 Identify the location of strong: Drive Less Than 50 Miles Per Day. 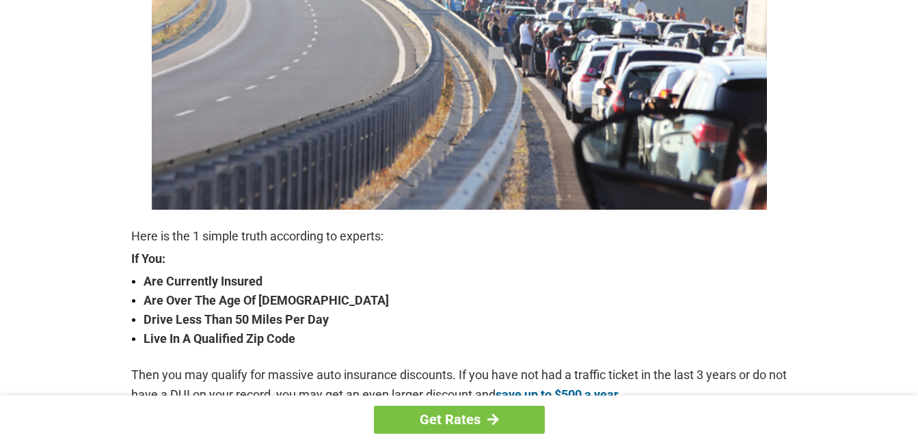
(465, 320).